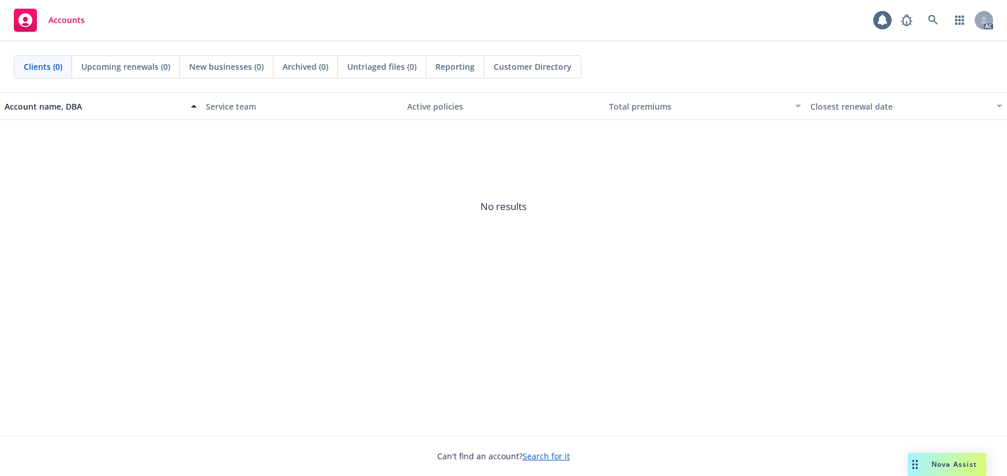  I want to click on a: Accounts, so click(49, 20).